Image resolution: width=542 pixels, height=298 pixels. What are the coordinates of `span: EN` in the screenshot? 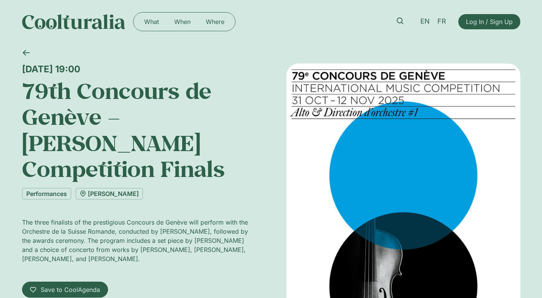 It's located at (425, 21).